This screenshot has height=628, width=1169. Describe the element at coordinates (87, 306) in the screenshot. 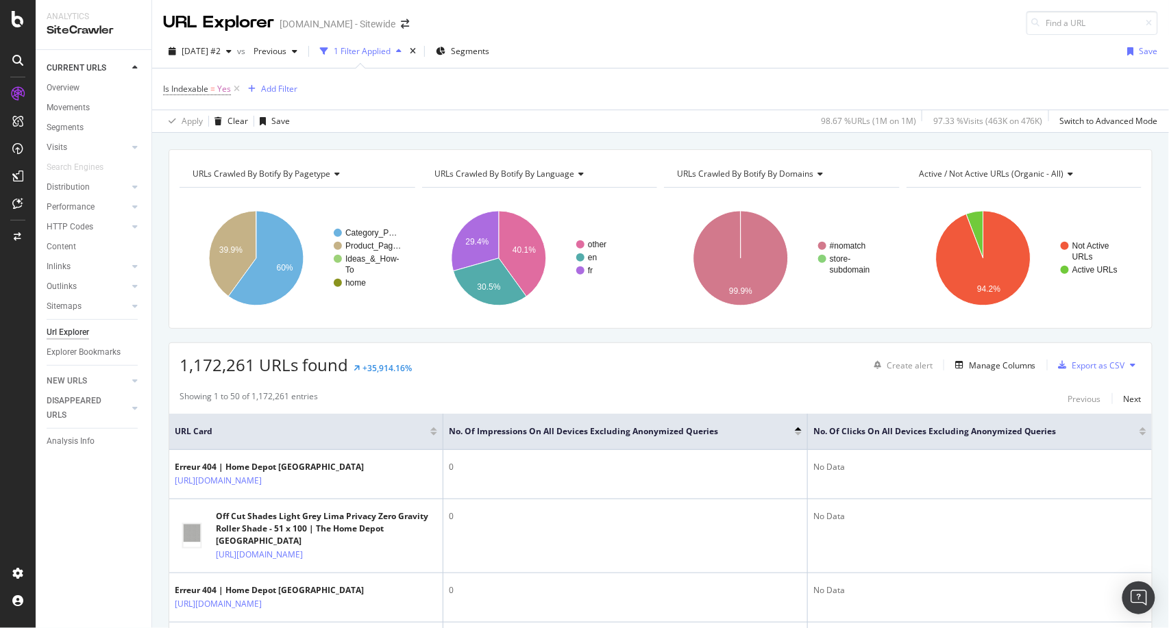

I see `a: Sitemaps` at that location.